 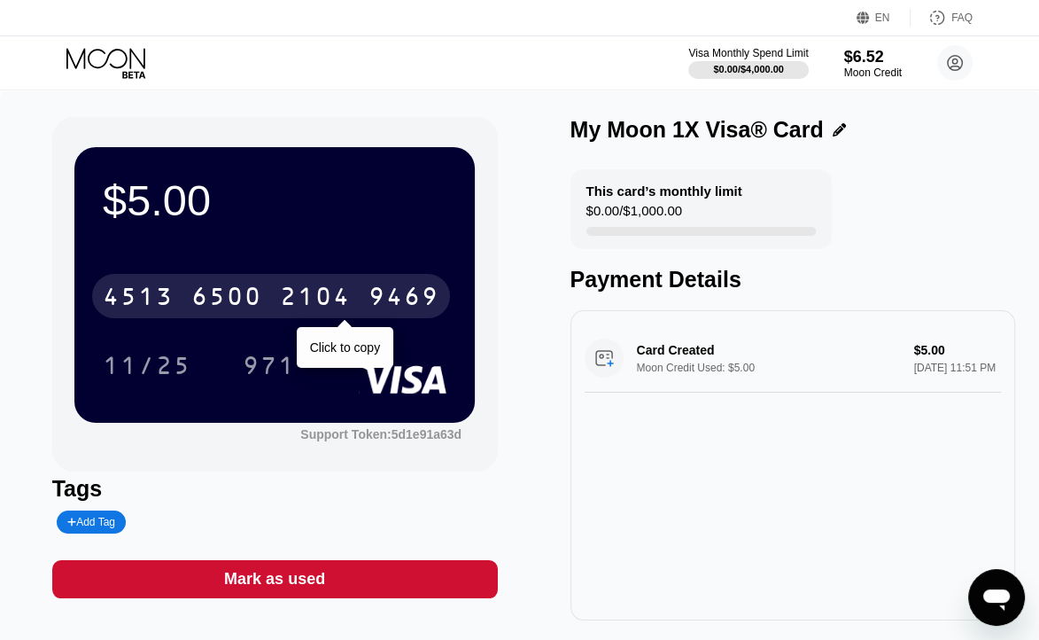 I want to click on div: Visa Monthly Spend Limit, so click(x=748, y=53).